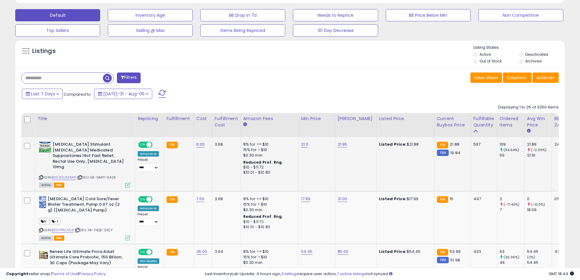 The image size is (580, 280). I want to click on span: Compared to:, so click(78, 94).